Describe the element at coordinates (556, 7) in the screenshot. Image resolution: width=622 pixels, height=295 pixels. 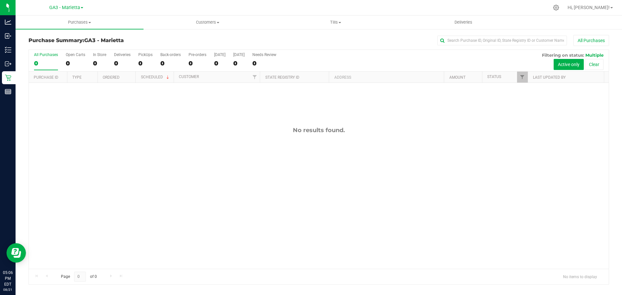
I see `div: Manage settings` at that location.